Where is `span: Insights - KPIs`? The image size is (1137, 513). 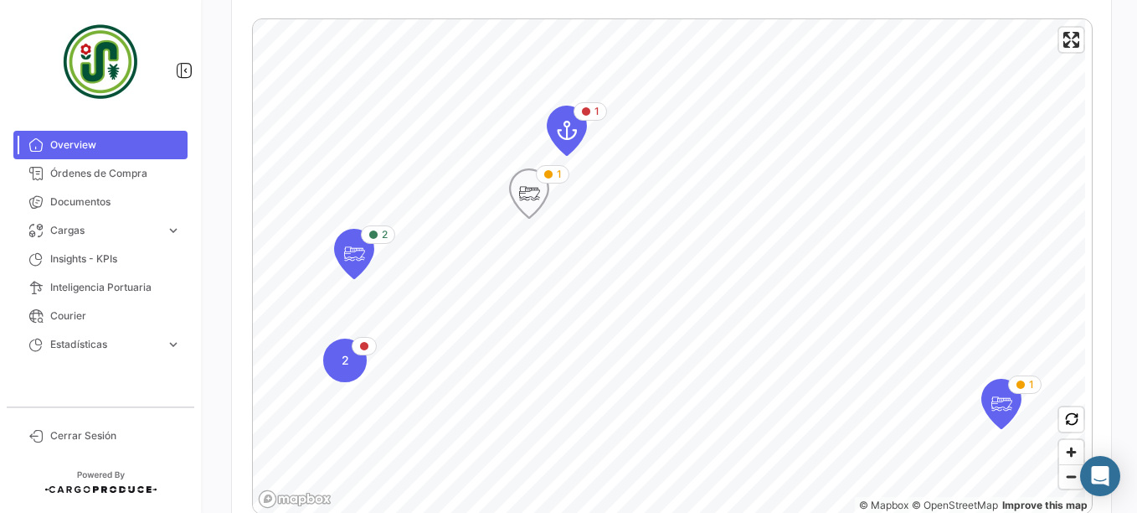
span: Insights - KPIs is located at coordinates (116, 259).